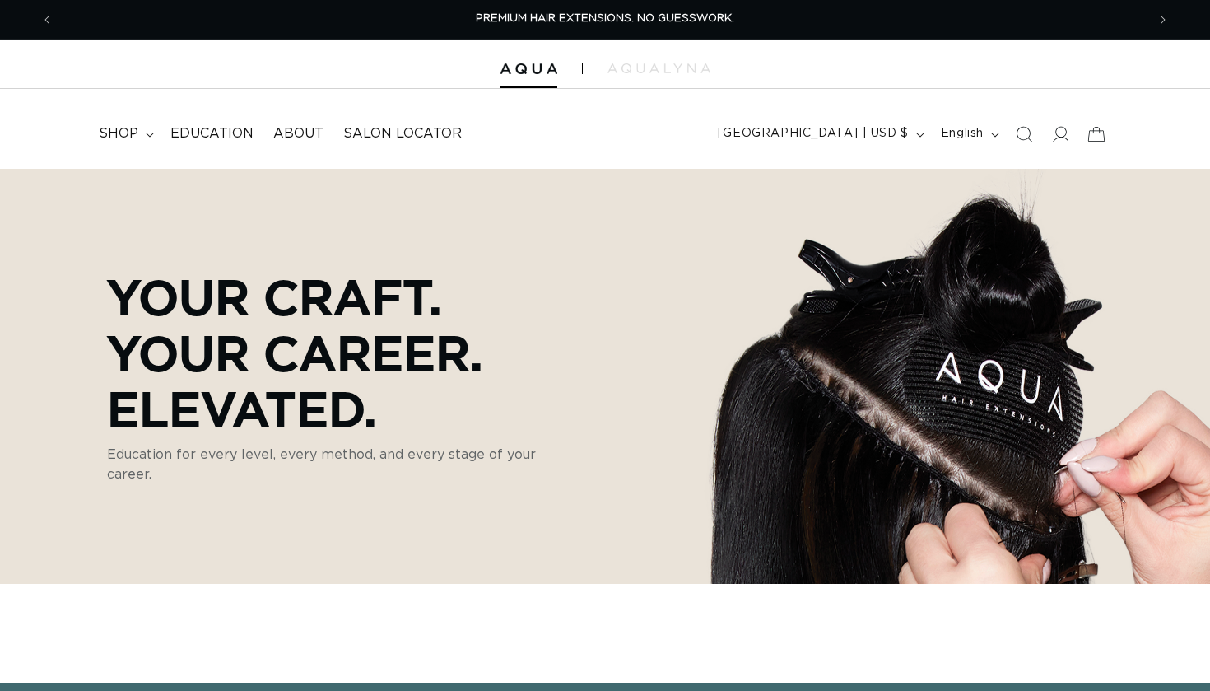  I want to click on summary: shop, so click(124, 133).